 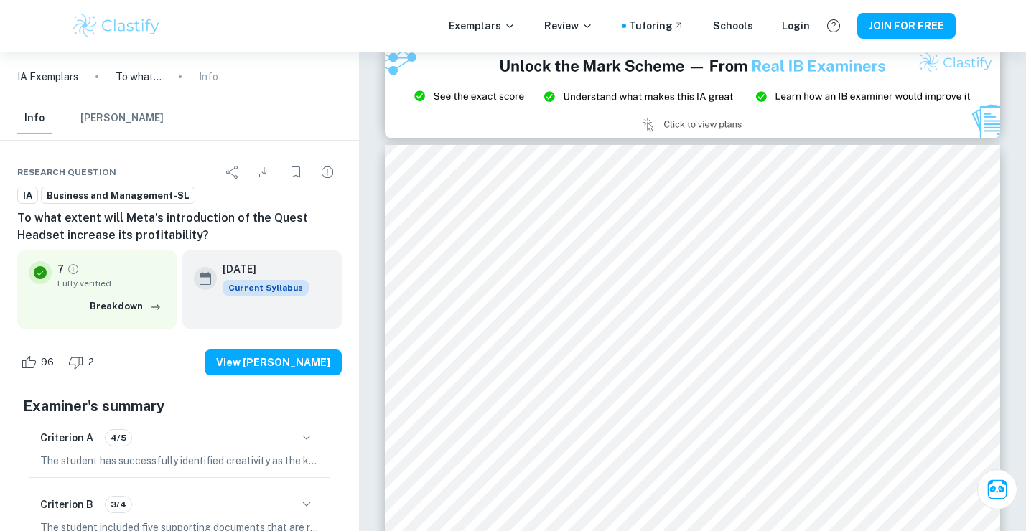 I want to click on button: Help and Feedback, so click(x=834, y=26).